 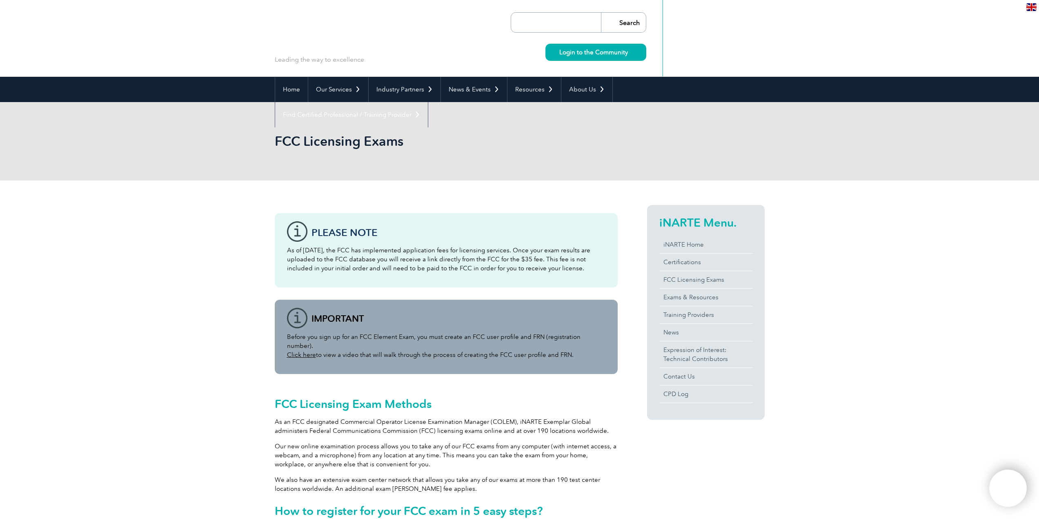 I want to click on a: Resources, so click(x=534, y=89).